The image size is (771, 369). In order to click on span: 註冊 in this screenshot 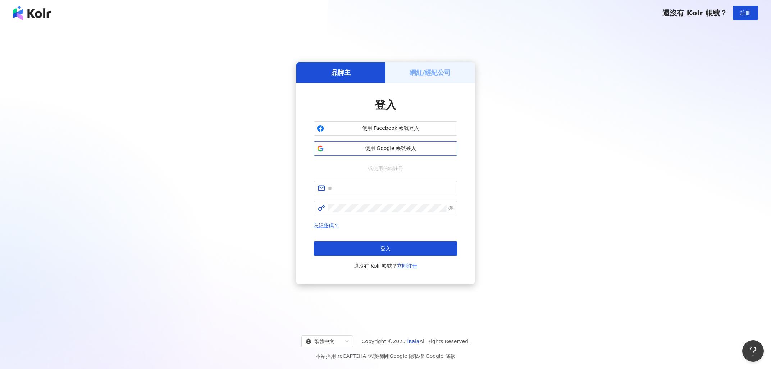, I will do `click(746, 13)`.